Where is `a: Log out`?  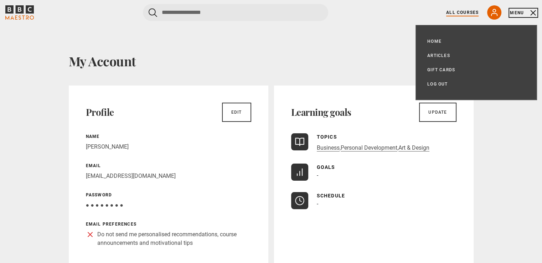 a: Log out is located at coordinates (438, 84).